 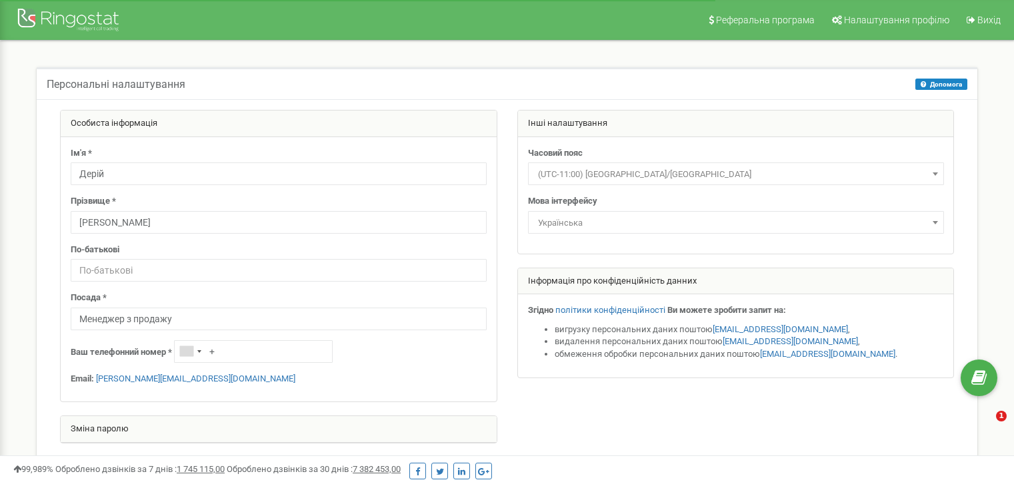 I want to click on input: Прізвище, so click(x=279, y=223).